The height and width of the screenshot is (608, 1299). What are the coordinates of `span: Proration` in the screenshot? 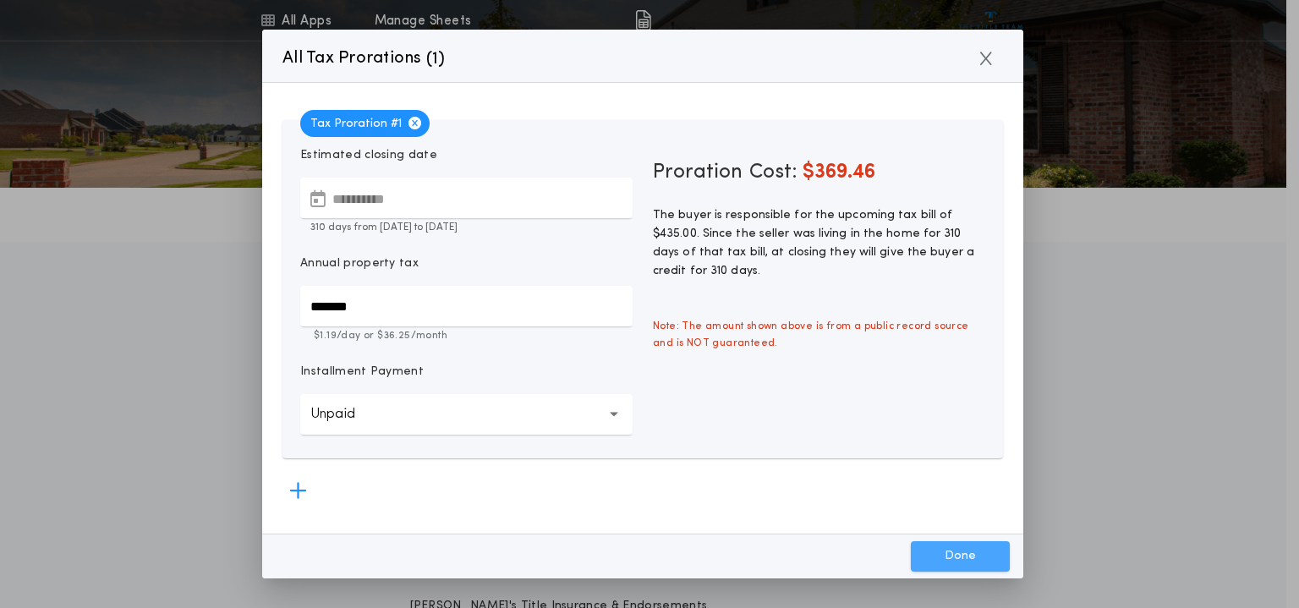 It's located at (698, 172).